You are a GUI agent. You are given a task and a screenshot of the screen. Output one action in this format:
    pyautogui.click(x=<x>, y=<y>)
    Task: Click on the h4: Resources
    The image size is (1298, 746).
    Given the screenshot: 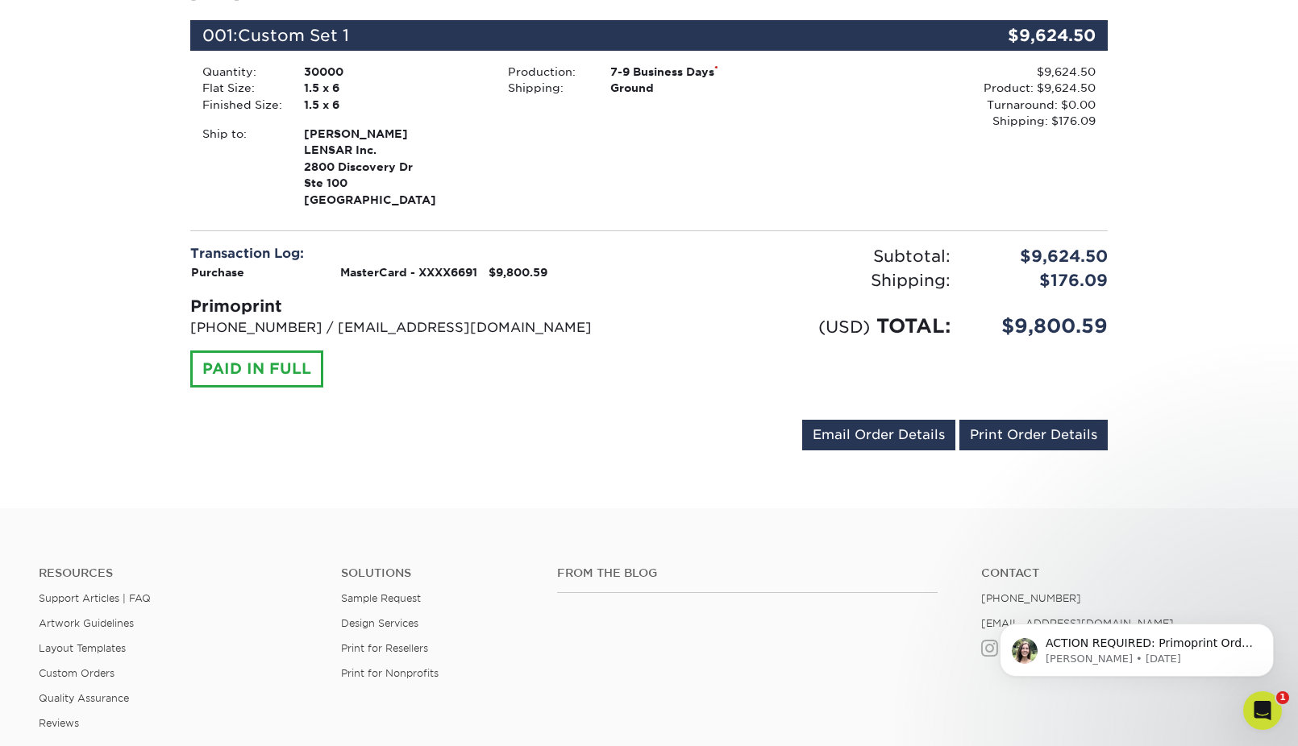 What is the action you would take?
    pyautogui.click(x=177, y=573)
    